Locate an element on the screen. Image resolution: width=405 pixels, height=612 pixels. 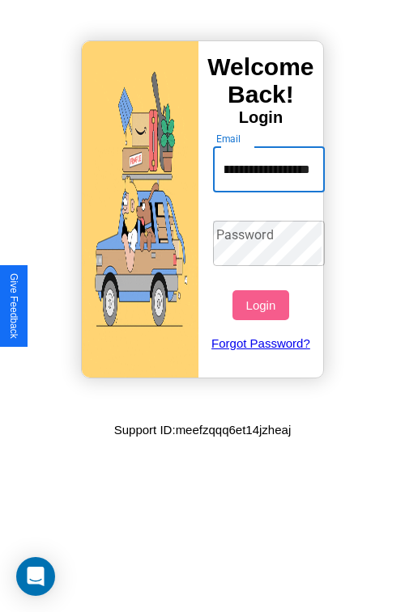
div: Open Intercom Messenger is located at coordinates (36, 577).